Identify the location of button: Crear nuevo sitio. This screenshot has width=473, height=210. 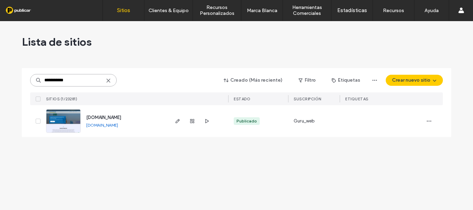
(414, 80).